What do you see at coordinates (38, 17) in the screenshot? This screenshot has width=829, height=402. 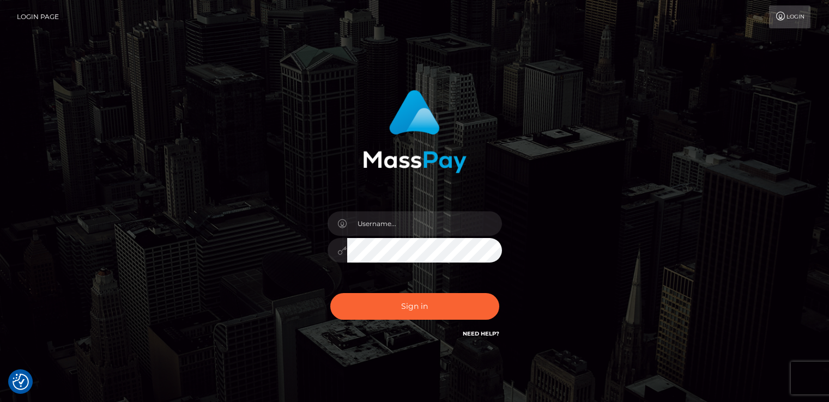 I see `a: Login Page` at bounding box center [38, 17].